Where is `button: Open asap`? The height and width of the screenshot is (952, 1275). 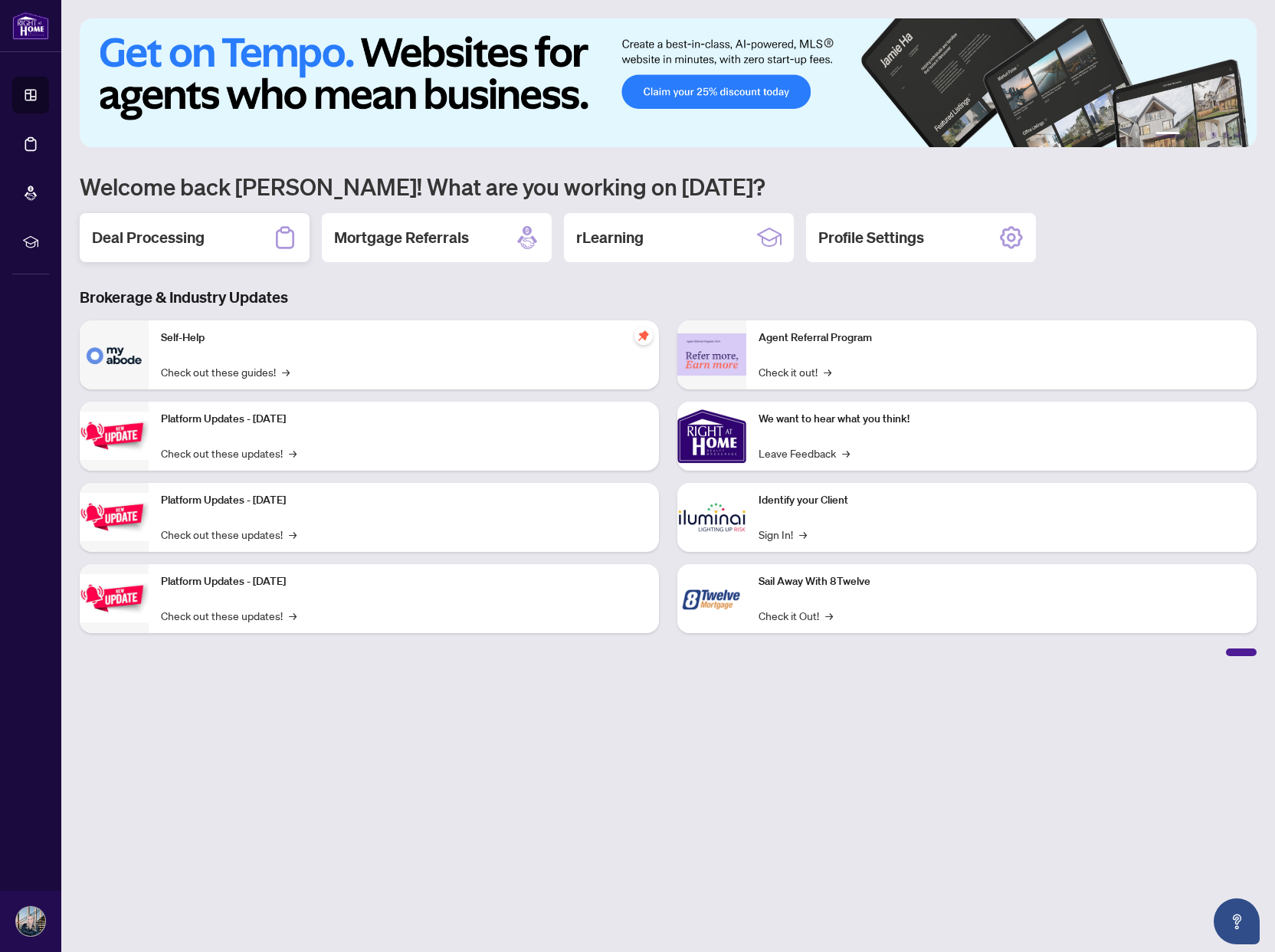
button: Open asap is located at coordinates (1237, 921).